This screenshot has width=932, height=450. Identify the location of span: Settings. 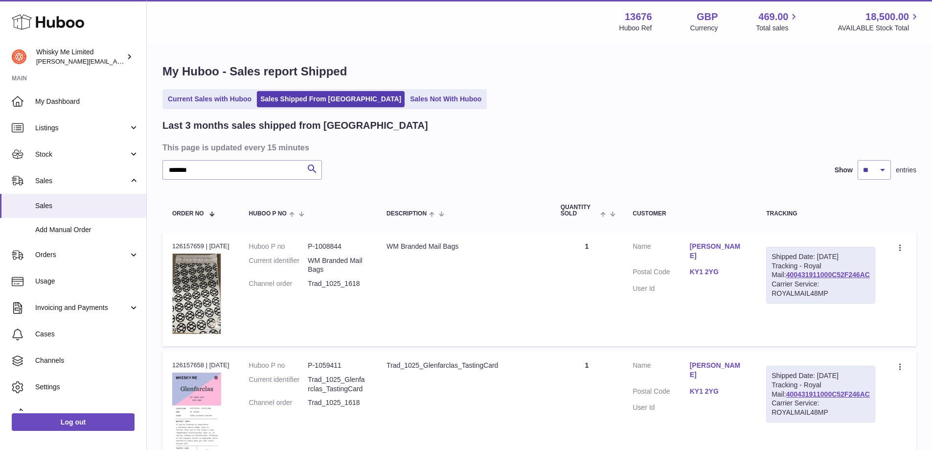
(87, 387).